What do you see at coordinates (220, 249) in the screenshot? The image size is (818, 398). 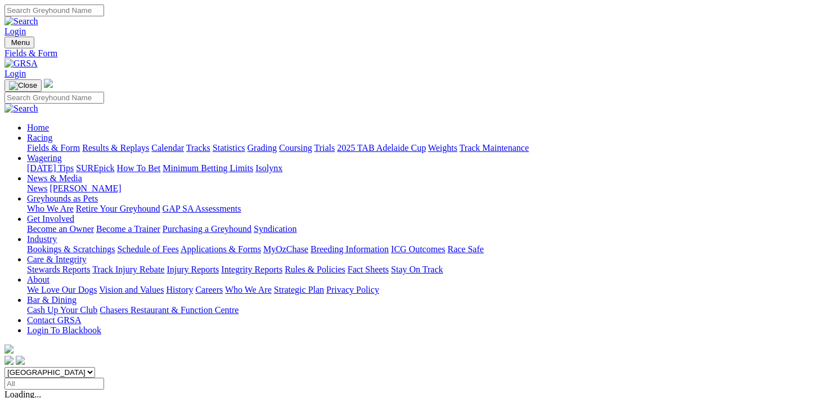 I see `a: Applications & Forms` at bounding box center [220, 249].